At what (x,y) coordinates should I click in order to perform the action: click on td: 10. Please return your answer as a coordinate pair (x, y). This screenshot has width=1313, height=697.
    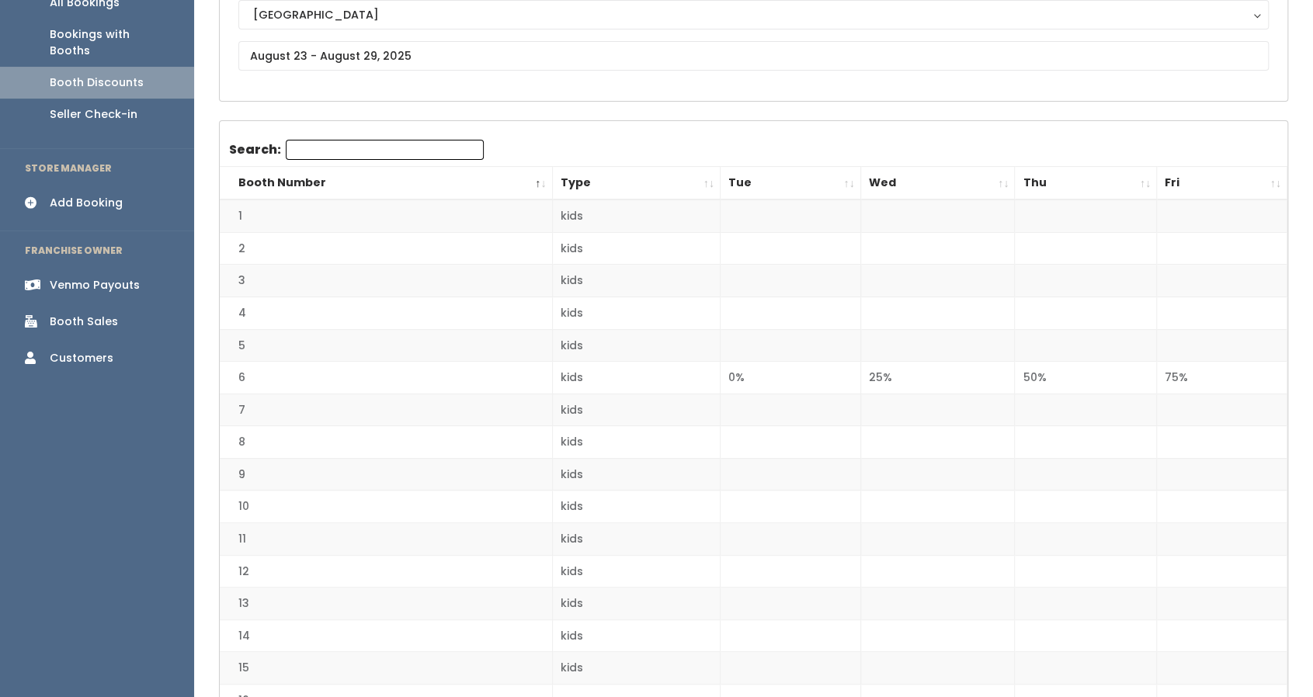
    Looking at the image, I should click on (386, 507).